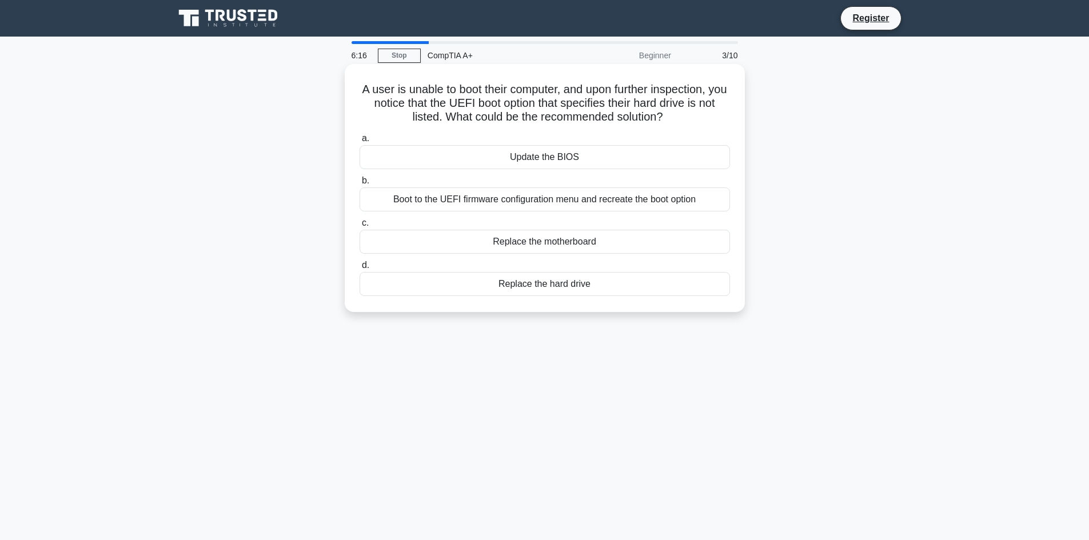 The width and height of the screenshot is (1089, 540). What do you see at coordinates (545, 242) in the screenshot?
I see `div: Replace the motherboard` at bounding box center [545, 242].